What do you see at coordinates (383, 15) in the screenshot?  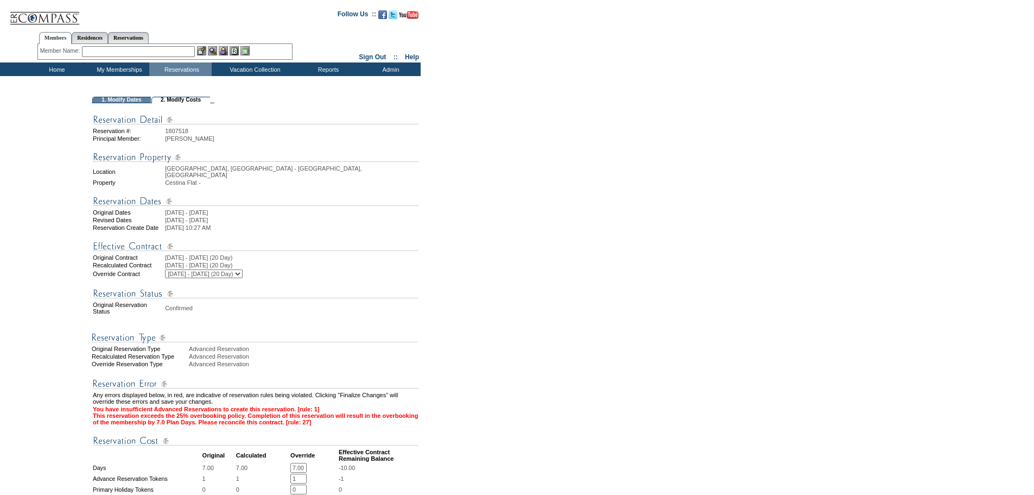 I see `img: Become our fan on Facebook` at bounding box center [383, 15].